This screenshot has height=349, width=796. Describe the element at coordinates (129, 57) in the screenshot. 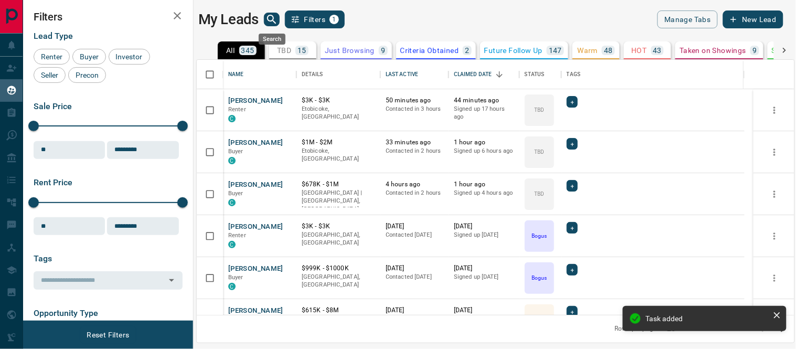

I see `div: Investor` at that location.